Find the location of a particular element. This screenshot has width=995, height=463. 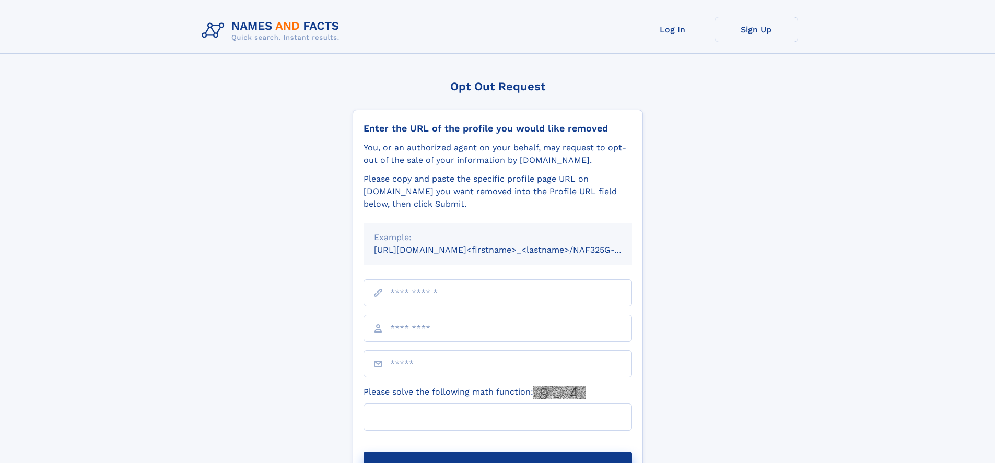

label: Please solve the following math function: is located at coordinates (474, 393).